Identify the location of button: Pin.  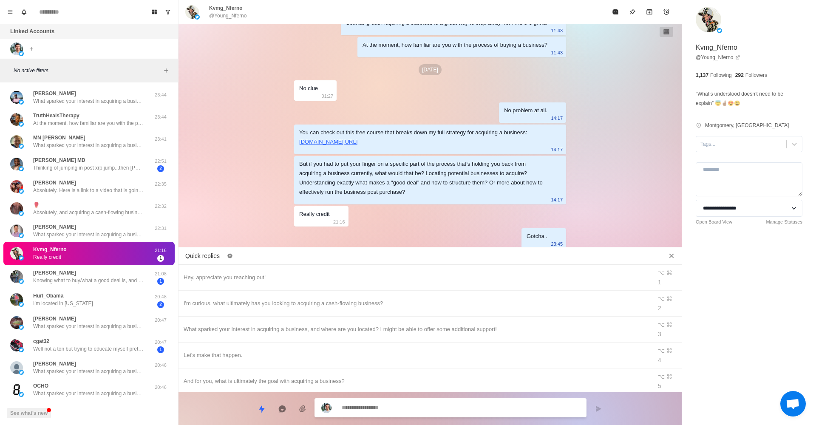
(633, 12).